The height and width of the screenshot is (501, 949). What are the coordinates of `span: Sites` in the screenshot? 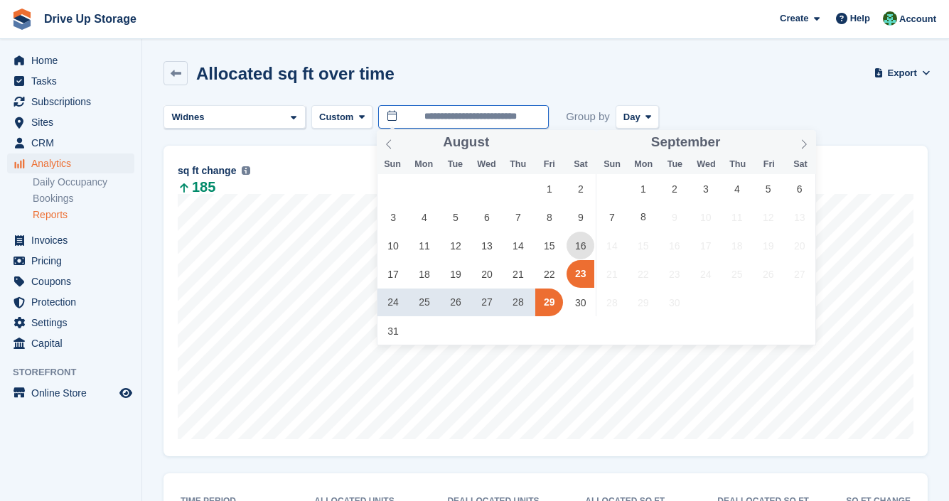 It's located at (74, 122).